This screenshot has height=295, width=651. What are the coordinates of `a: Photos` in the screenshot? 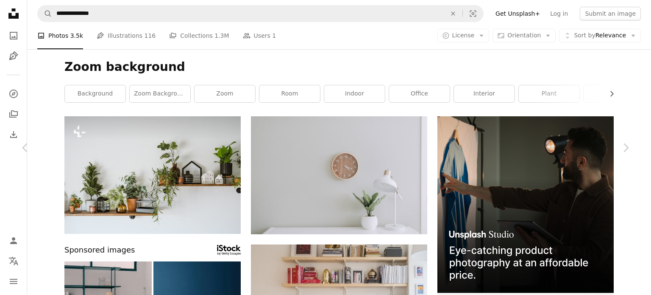 It's located at (14, 36).